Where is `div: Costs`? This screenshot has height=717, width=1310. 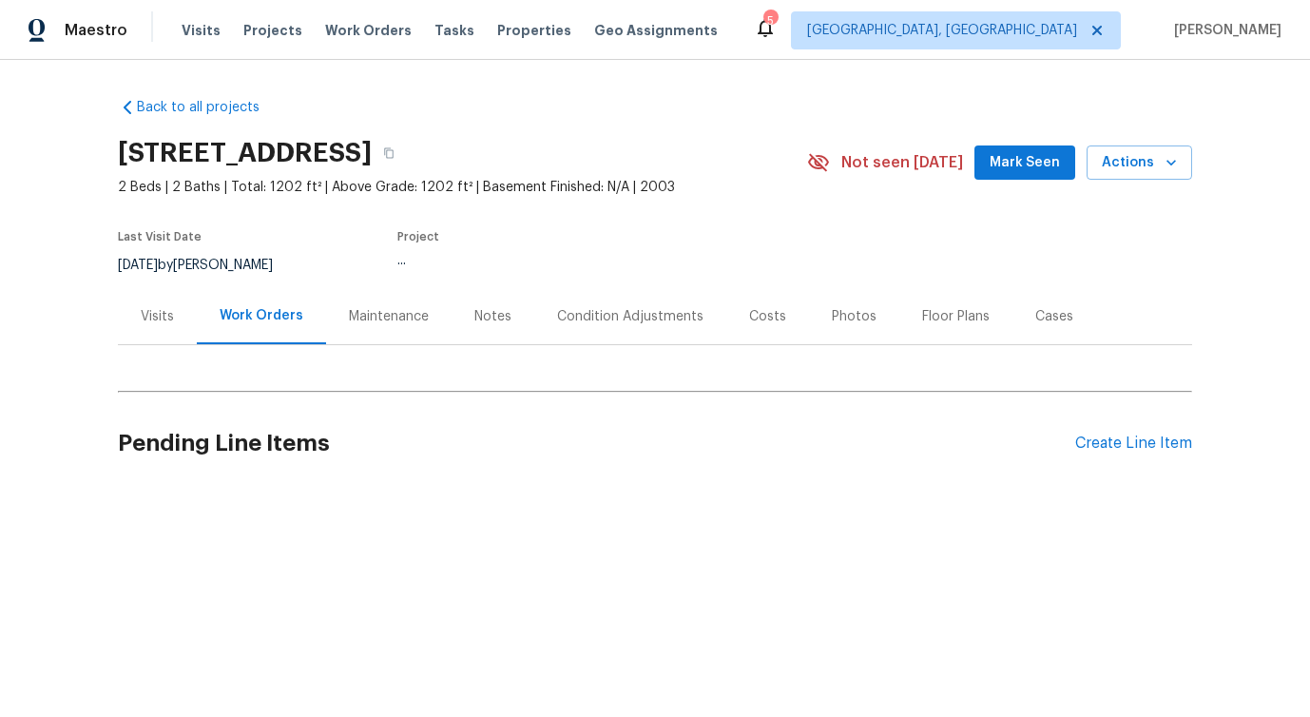 div: Costs is located at coordinates (767, 316).